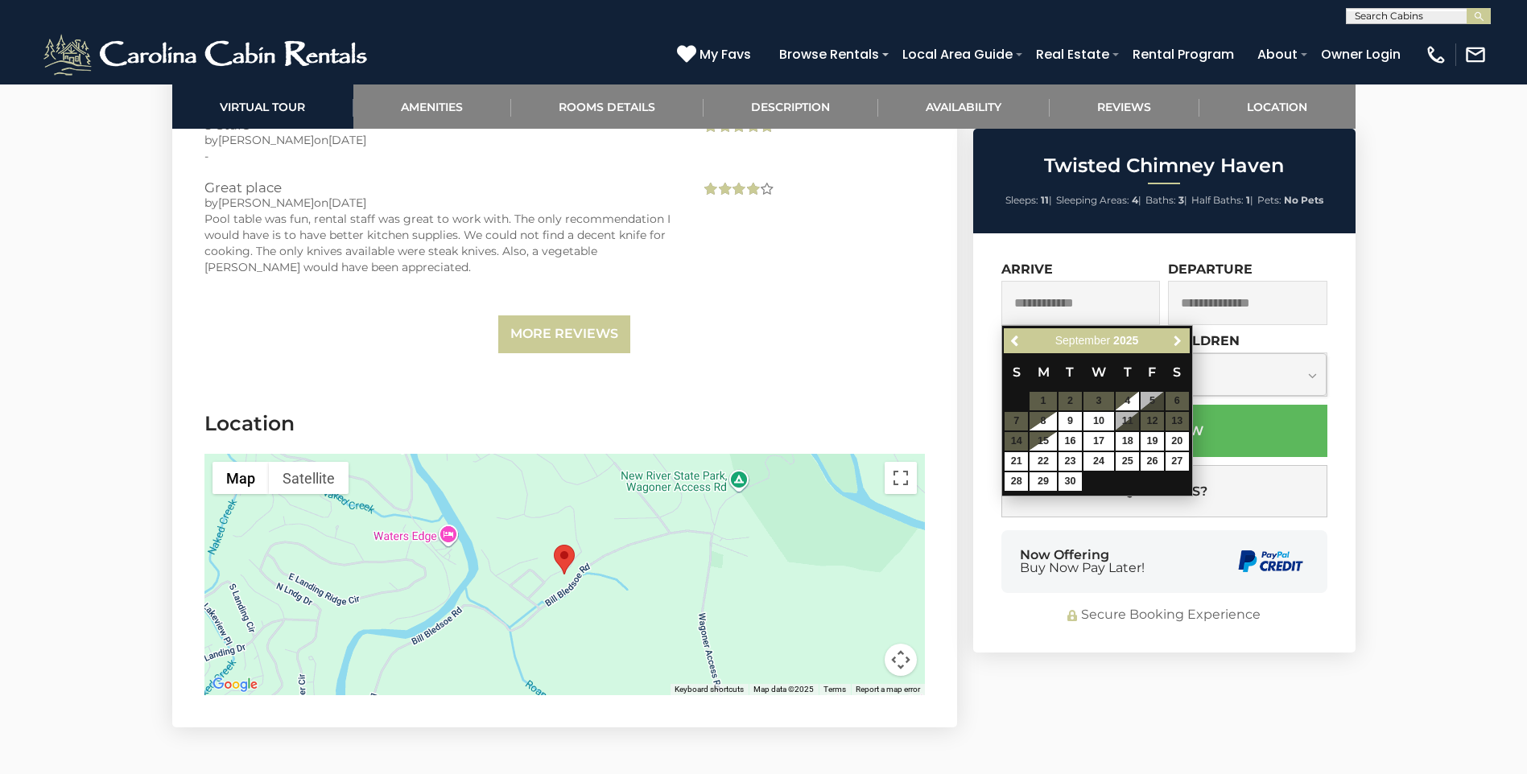 This screenshot has width=1527, height=774. Describe the element at coordinates (1161, 200) in the screenshot. I see `span: Baths:` at that location.